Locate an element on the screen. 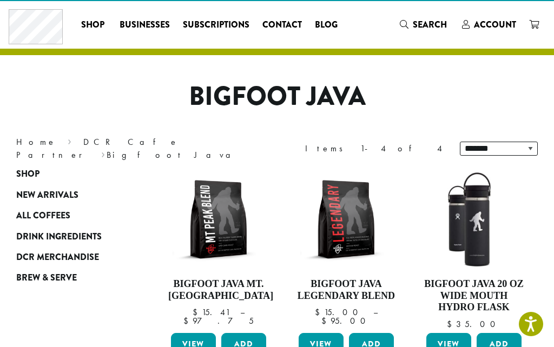 This screenshot has width=554, height=347. a: Drink Ingredients is located at coordinates (69, 236).